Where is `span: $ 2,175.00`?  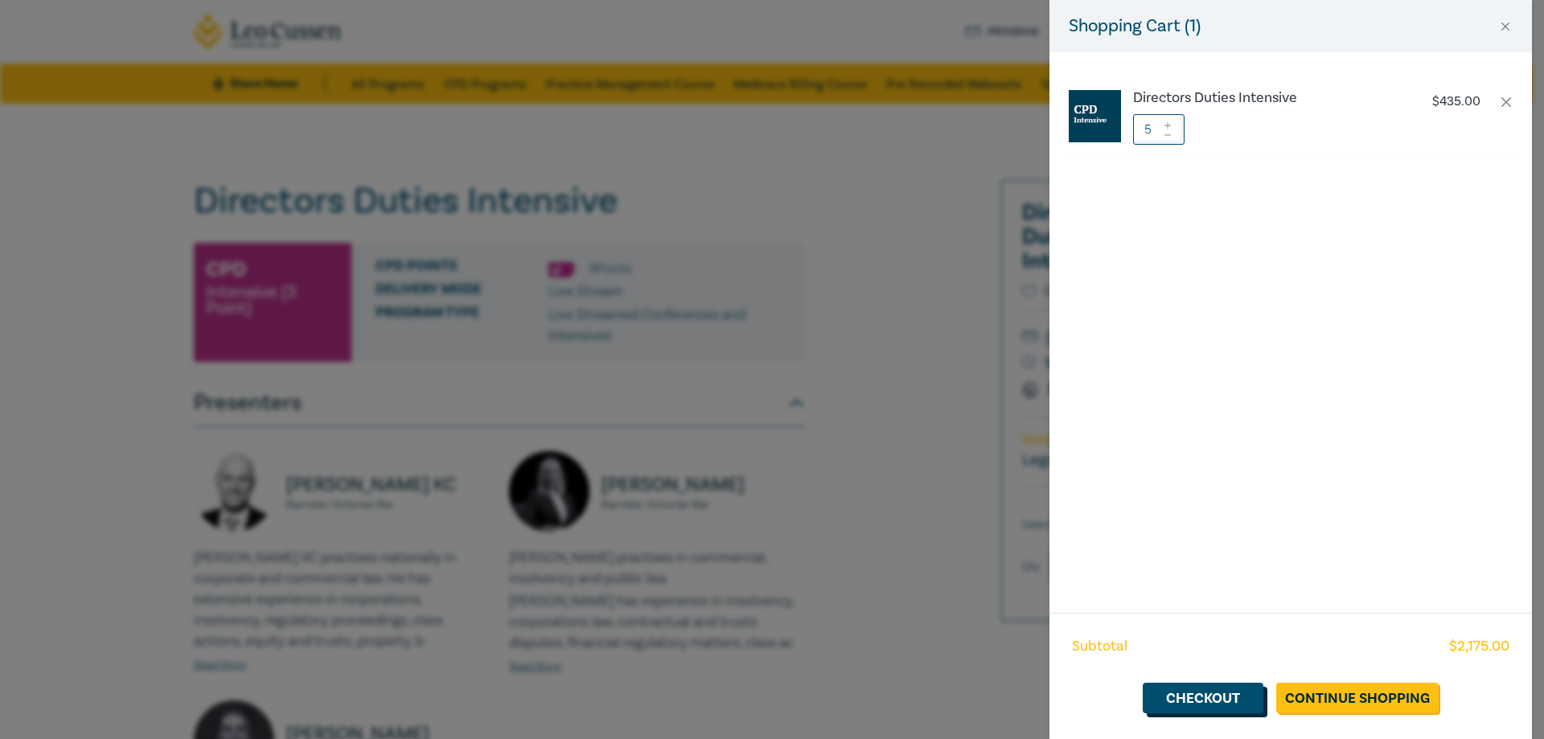
span: $ 2,175.00 is located at coordinates (1479, 647).